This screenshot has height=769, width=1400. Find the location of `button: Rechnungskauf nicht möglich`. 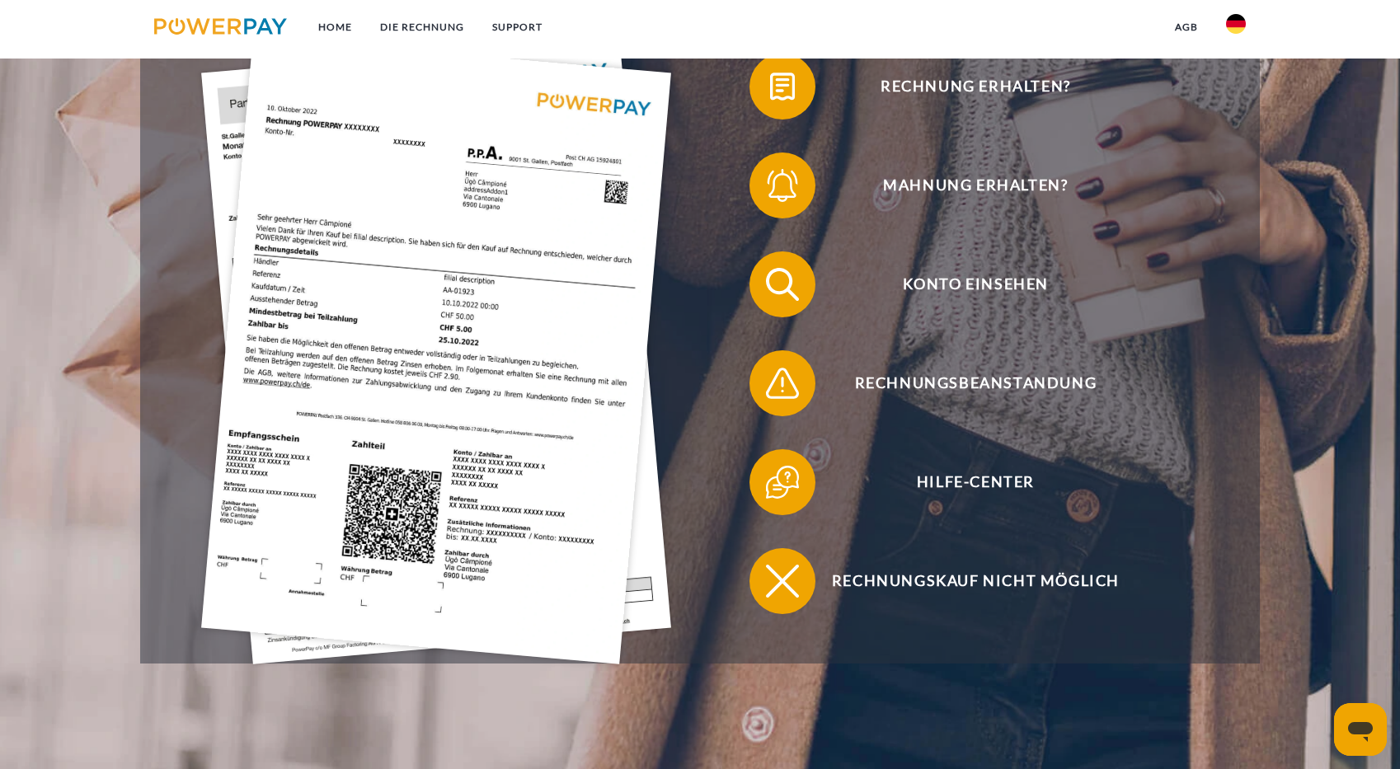

button: Rechnungskauf nicht möglich is located at coordinates (964, 581).